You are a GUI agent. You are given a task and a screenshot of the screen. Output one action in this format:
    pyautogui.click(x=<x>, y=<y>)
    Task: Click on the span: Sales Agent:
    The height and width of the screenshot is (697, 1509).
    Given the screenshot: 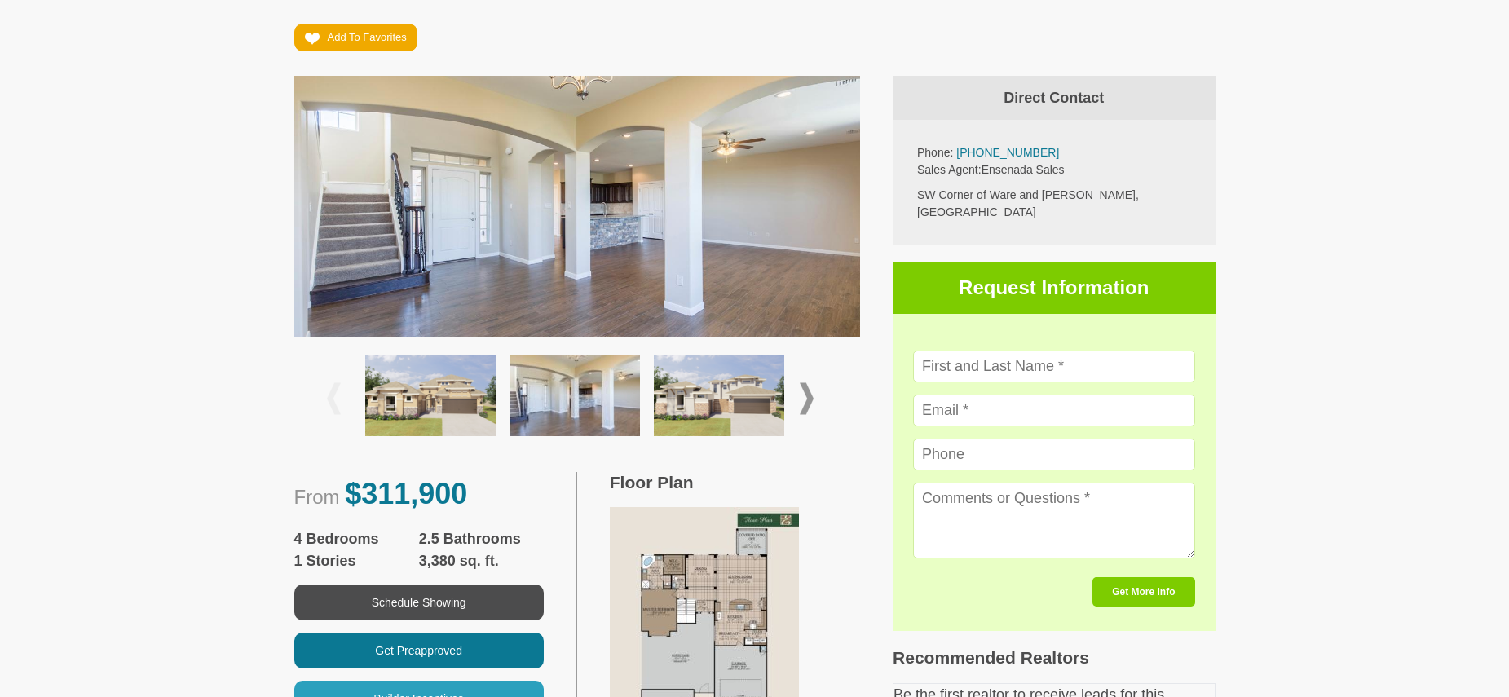 What is the action you would take?
    pyautogui.click(x=949, y=170)
    